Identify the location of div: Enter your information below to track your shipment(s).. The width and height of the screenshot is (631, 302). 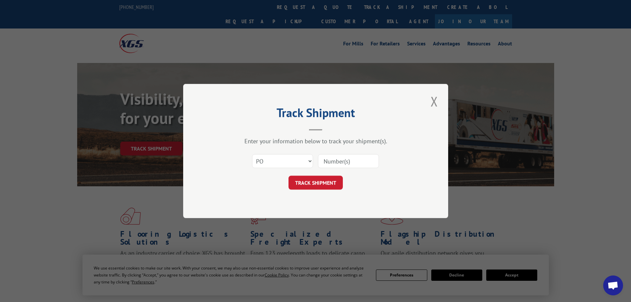
(316, 141).